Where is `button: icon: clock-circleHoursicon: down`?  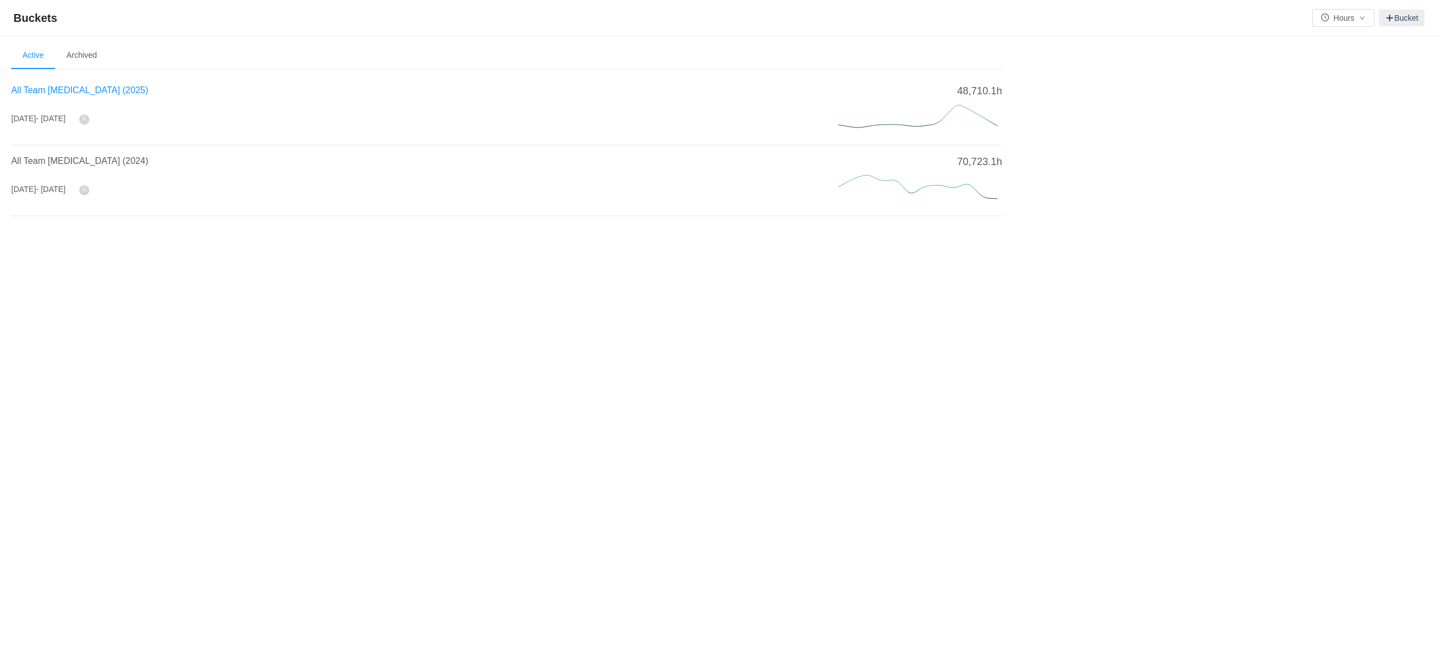 button: icon: clock-circleHoursicon: down is located at coordinates (1343, 18).